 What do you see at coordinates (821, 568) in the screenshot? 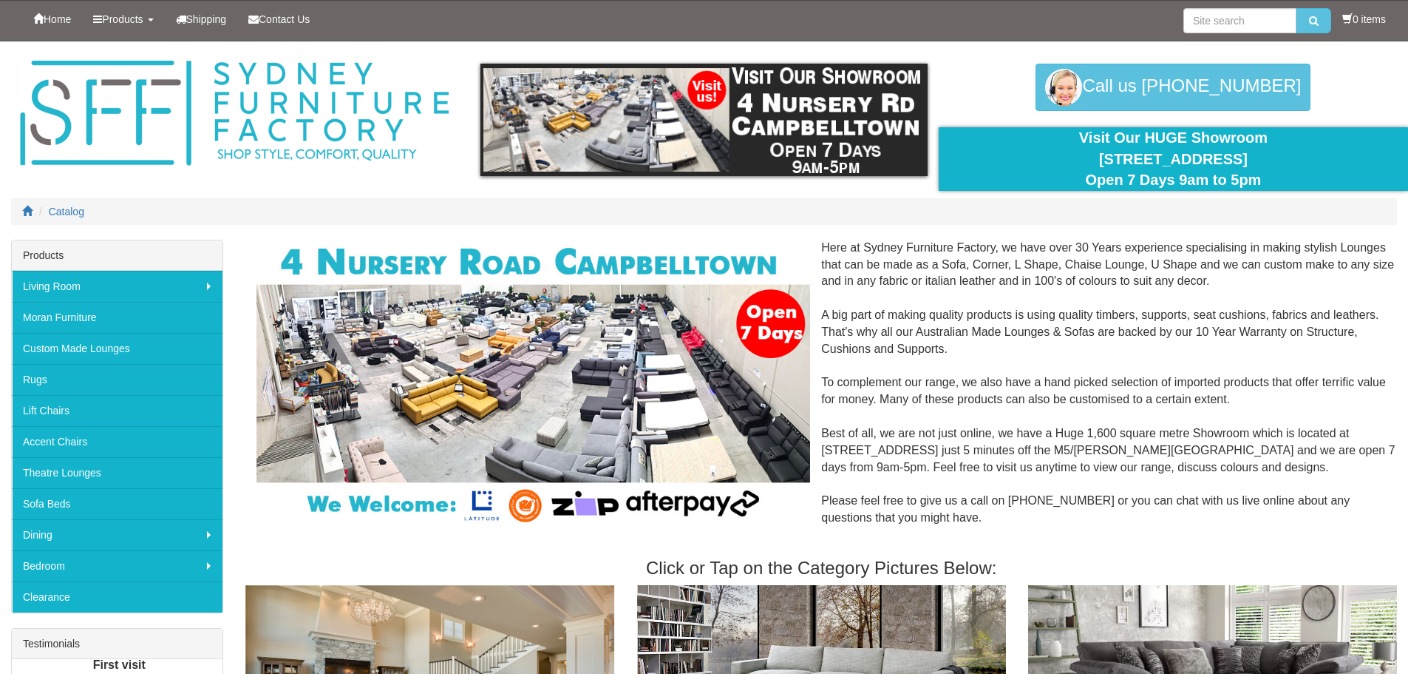
I see `h3: Click or Tap on the Category Pictures Below:` at bounding box center [821, 568].